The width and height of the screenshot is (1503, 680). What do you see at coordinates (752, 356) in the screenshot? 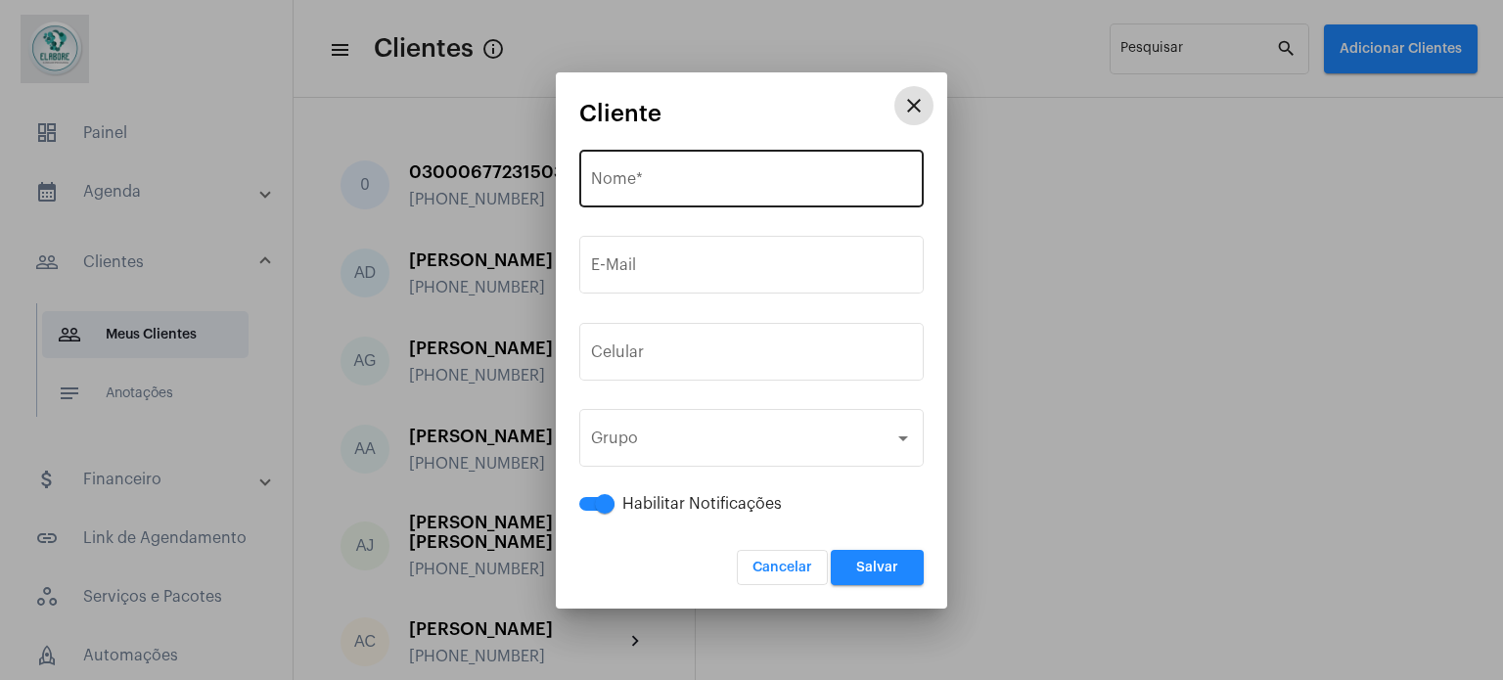
I see `input: 31 99999-1111` at bounding box center [752, 356].